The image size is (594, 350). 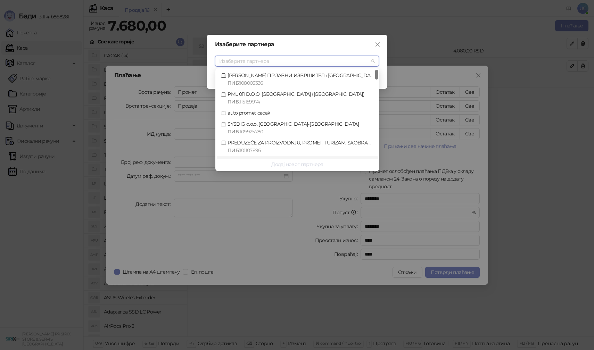 What do you see at coordinates (251, 132) in the screenshot?
I see `span: 109925780` at bounding box center [251, 132].